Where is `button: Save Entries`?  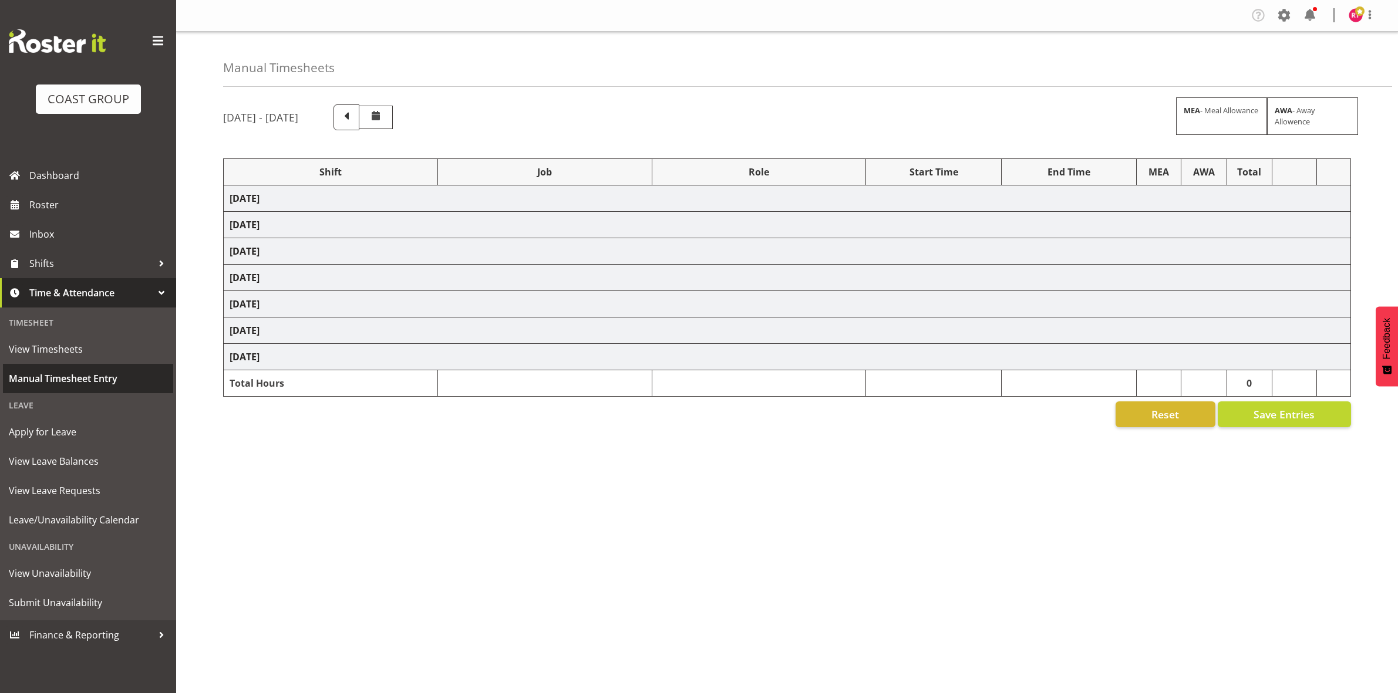 button: Save Entries is located at coordinates (1284, 414).